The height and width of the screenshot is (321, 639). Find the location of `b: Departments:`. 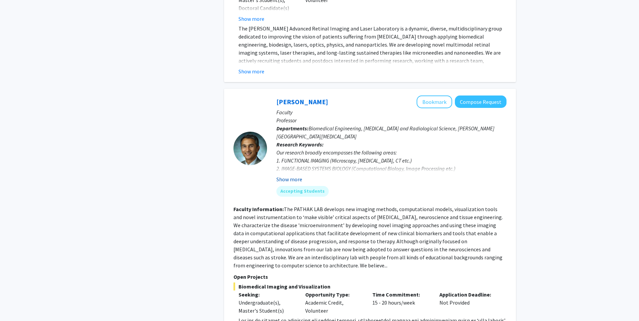

b: Departments: is located at coordinates (293, 129).